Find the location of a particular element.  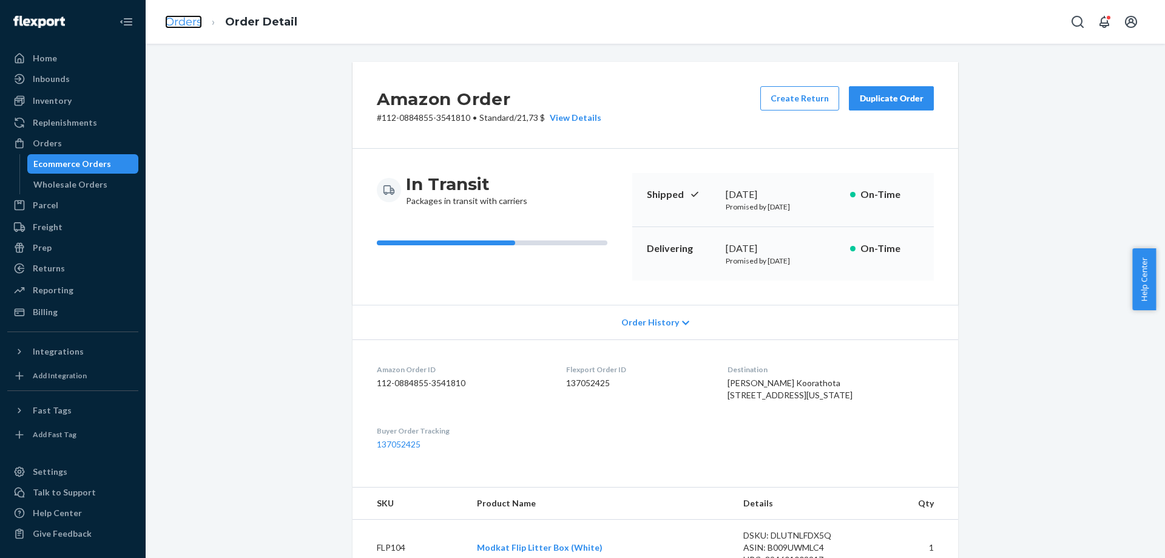

th: SKU is located at coordinates (410, 503).